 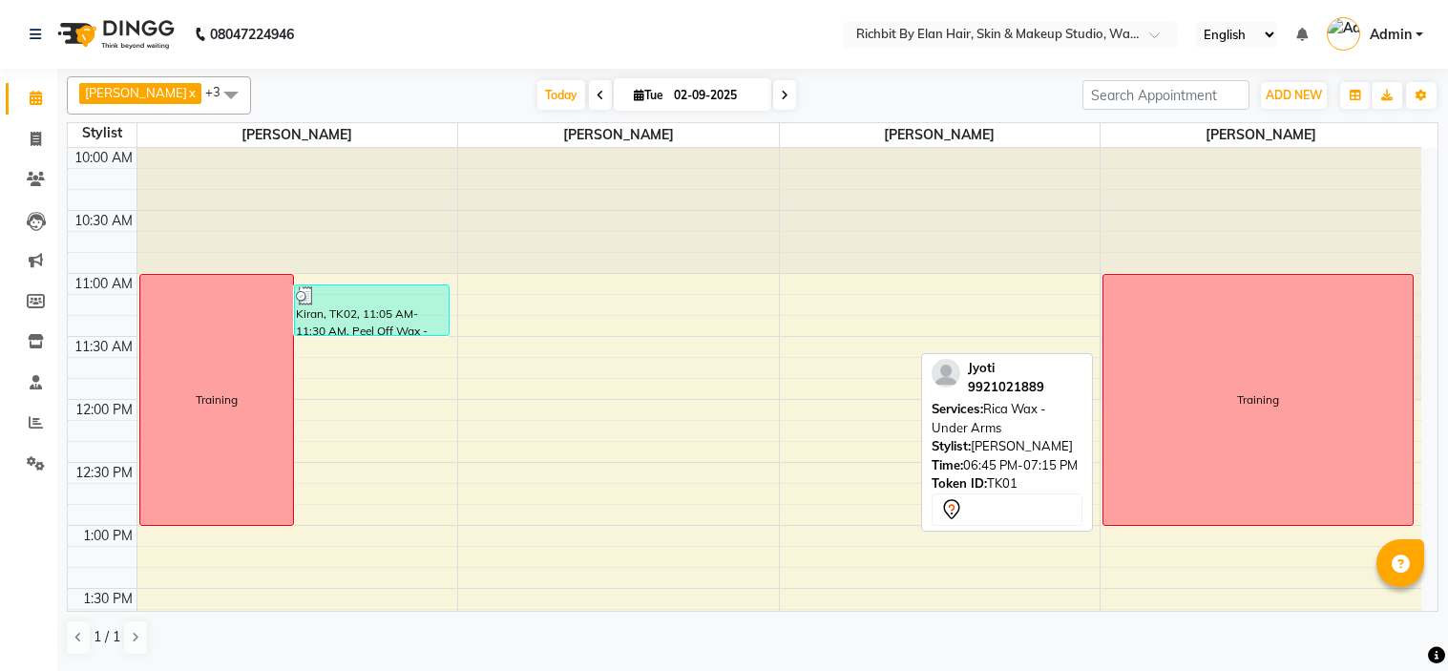 What do you see at coordinates (947, 465) in the screenshot?
I see `span: Time:` at bounding box center [947, 465].